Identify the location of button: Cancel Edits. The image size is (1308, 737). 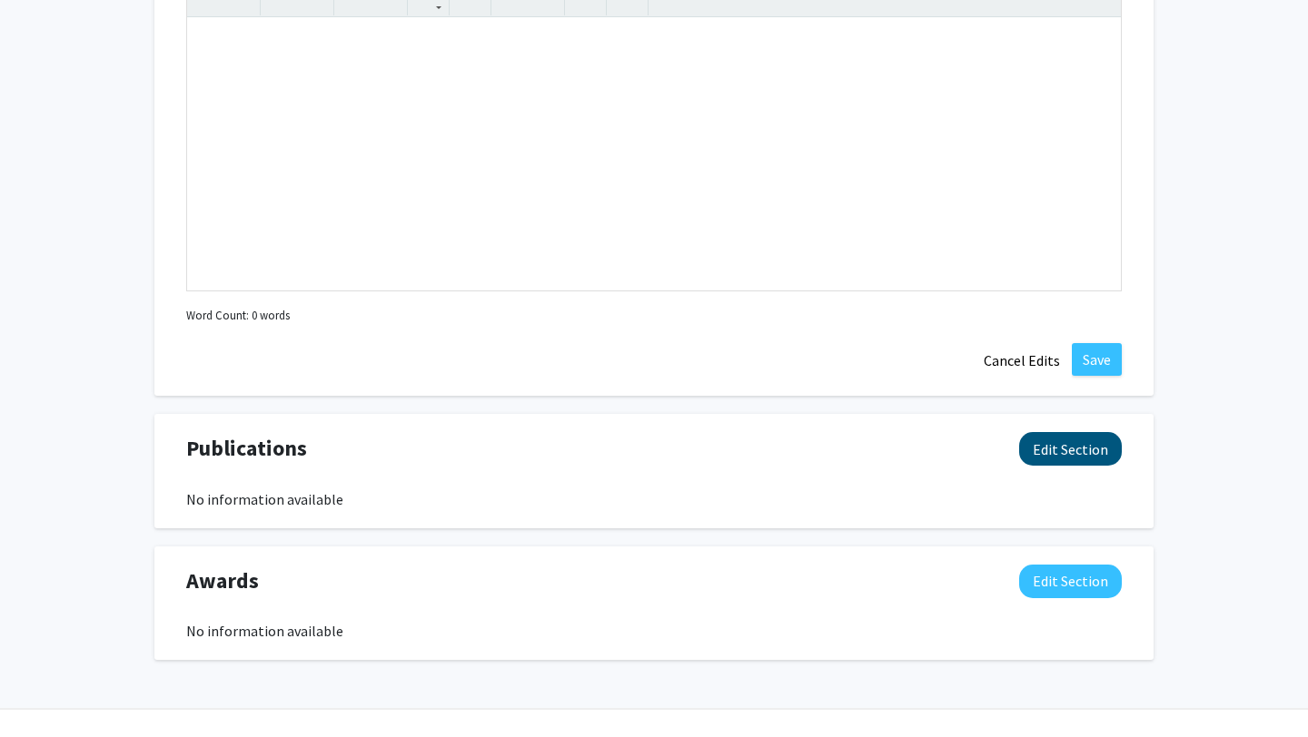
(1022, 361).